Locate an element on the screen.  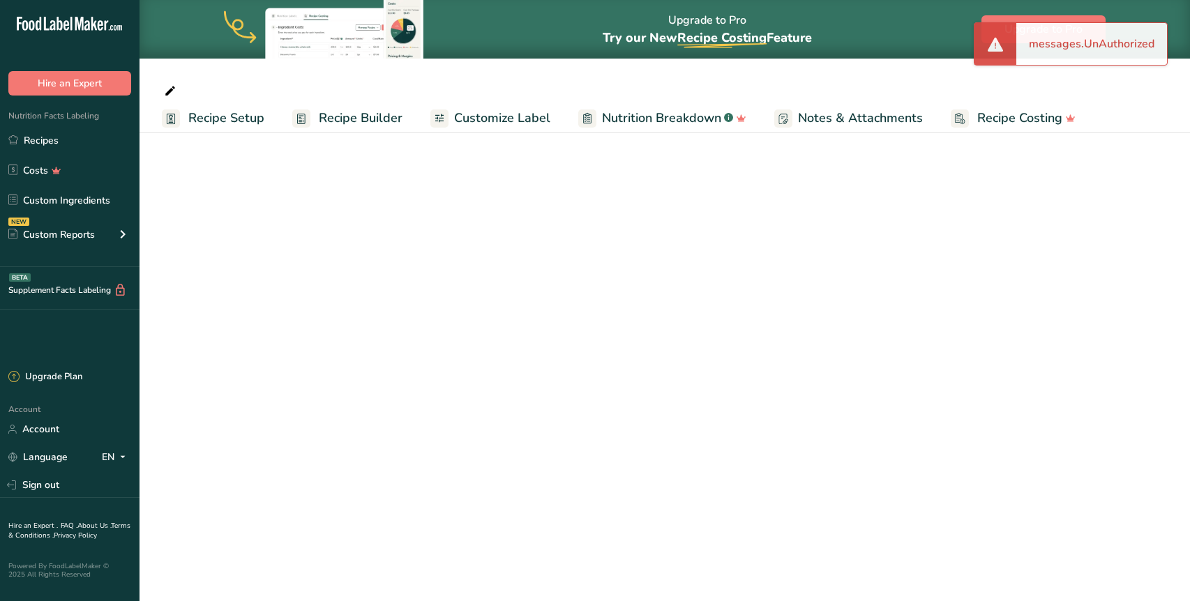
button: Upgrade to Pro is located at coordinates (1044, 29).